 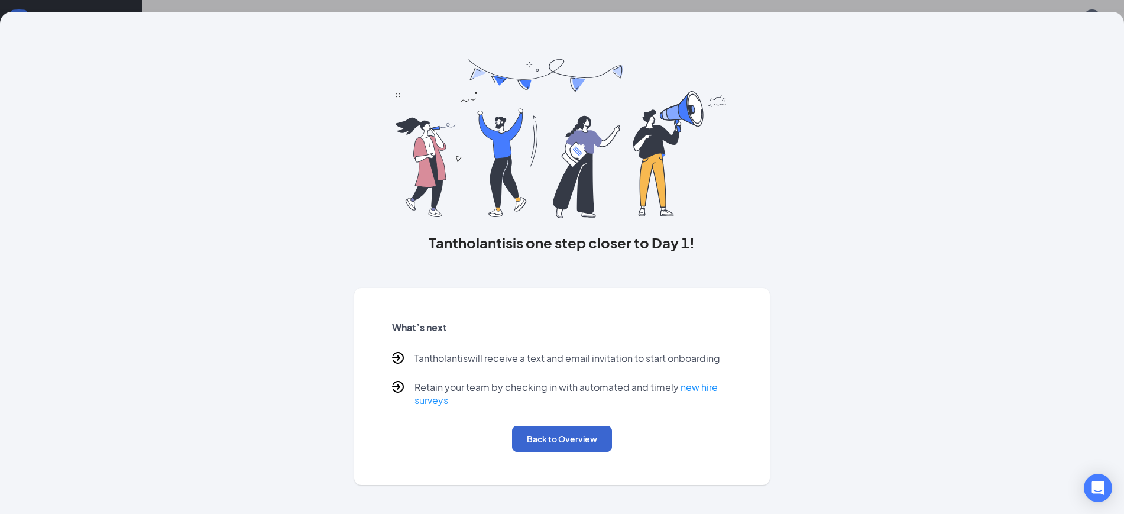 What do you see at coordinates (1098, 488) in the screenshot?
I see `div: Open Intercom Messenger` at bounding box center [1098, 488].